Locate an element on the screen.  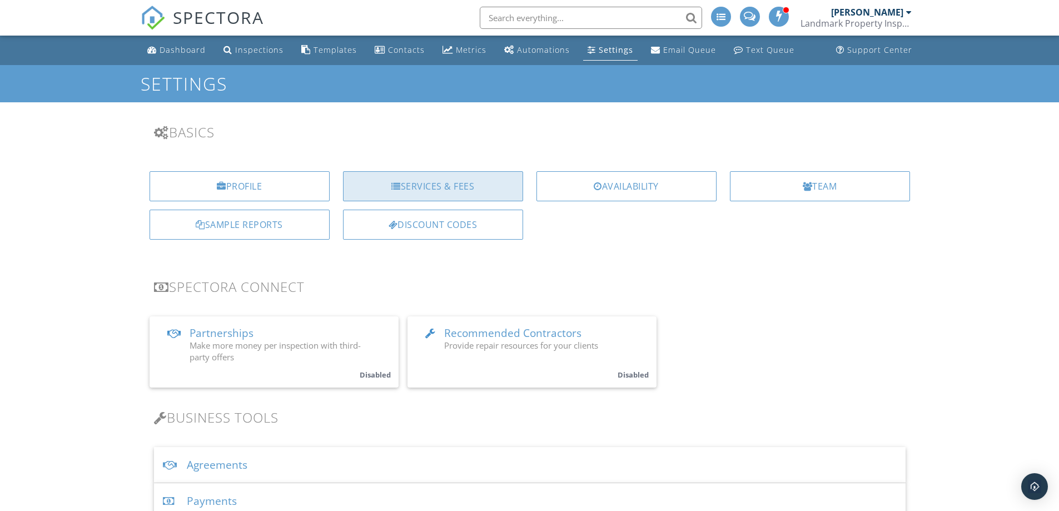
div: Discount Codes is located at coordinates (433, 224).